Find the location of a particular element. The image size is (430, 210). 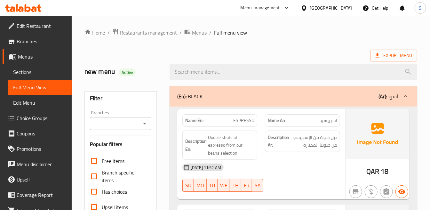

button: Purchased item is located at coordinates (371, 192).